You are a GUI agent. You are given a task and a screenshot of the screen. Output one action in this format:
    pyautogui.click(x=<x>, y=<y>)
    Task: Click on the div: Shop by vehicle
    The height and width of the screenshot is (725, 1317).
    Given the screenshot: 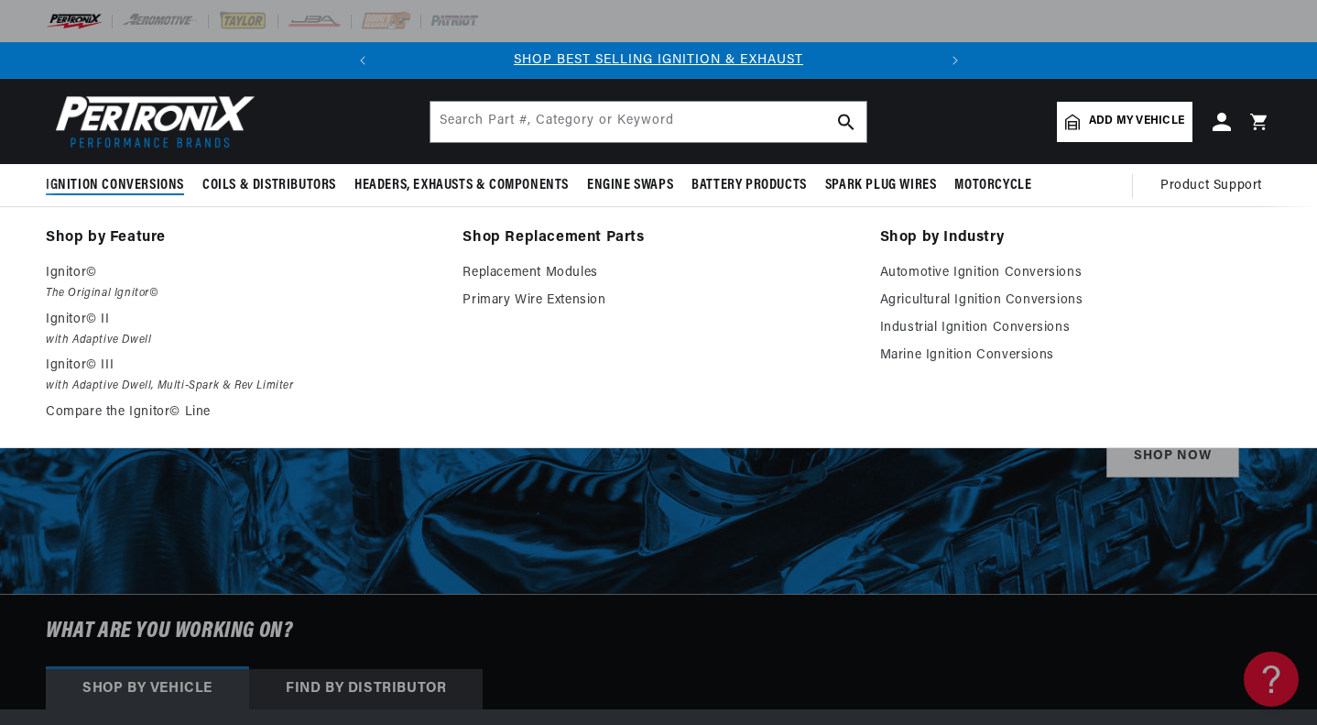 What is the action you would take?
    pyautogui.click(x=147, y=689)
    